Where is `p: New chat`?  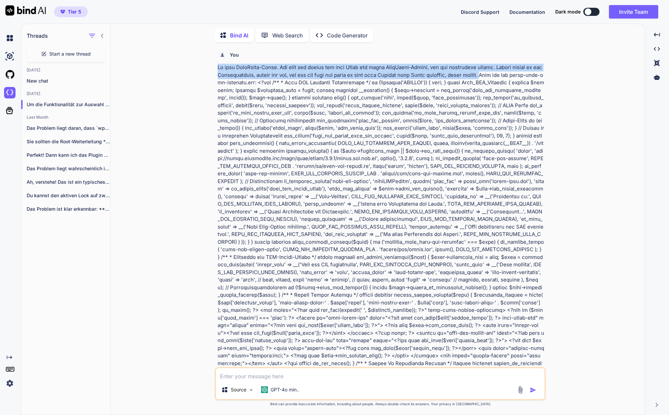
p: New chat is located at coordinates (68, 81).